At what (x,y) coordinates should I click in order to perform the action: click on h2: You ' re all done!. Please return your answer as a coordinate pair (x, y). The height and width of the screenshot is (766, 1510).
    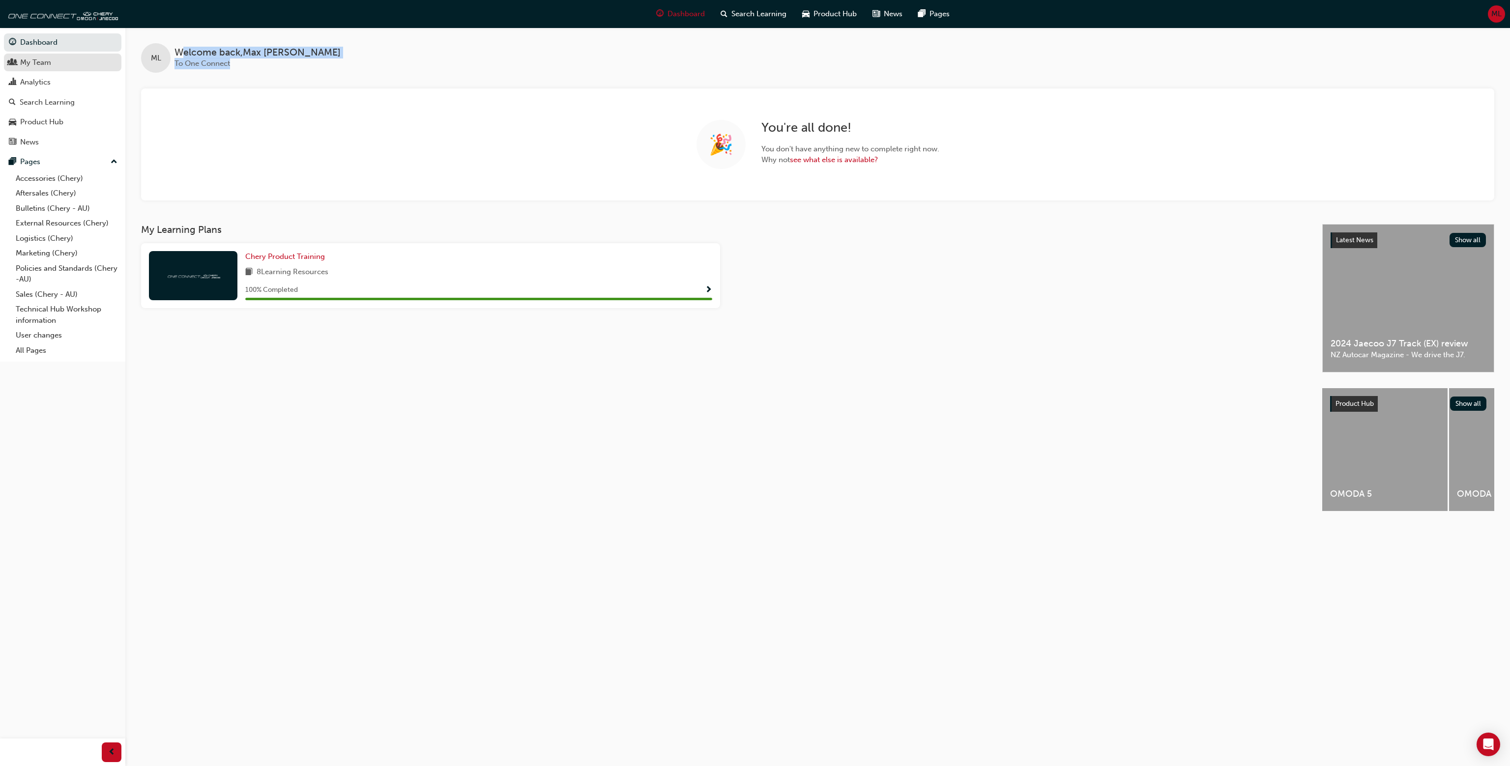
    Looking at the image, I should click on (851, 128).